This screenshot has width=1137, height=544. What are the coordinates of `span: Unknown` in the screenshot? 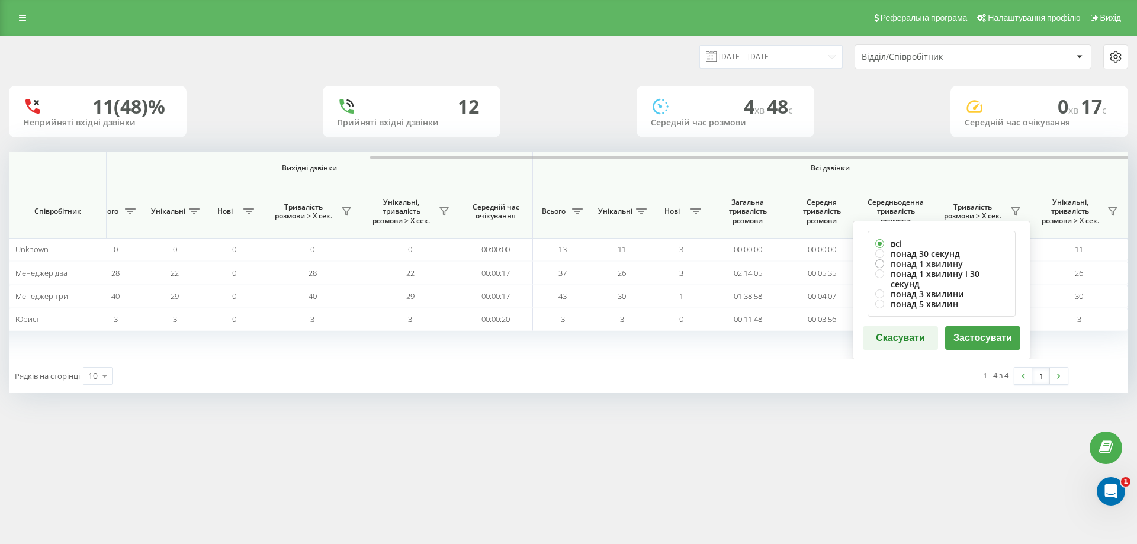 It's located at (32, 249).